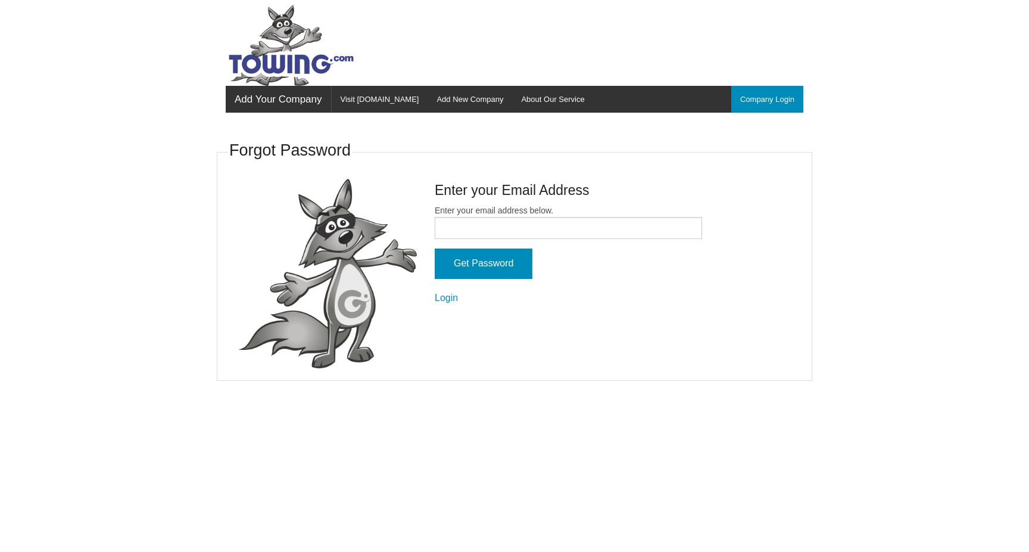  Describe the element at coordinates (767, 99) in the screenshot. I see `a: Company Login` at that location.